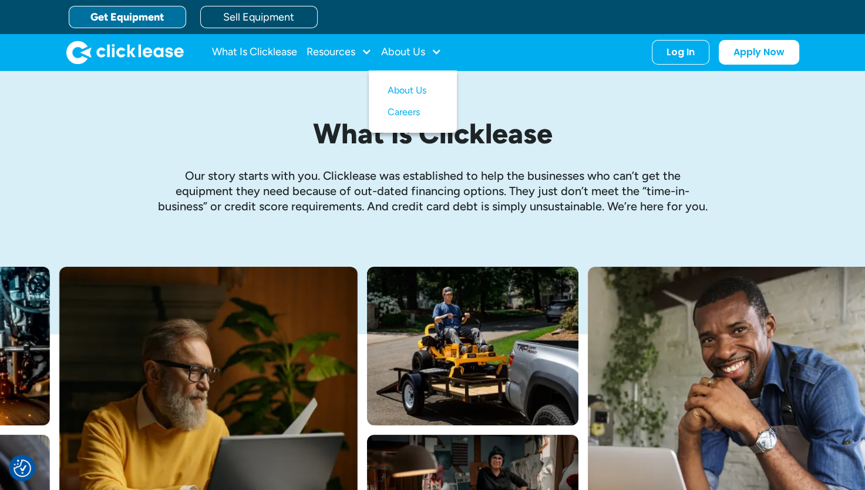 Image resolution: width=865 pixels, height=490 pixels. I want to click on img: Man with hat and blue shirt driving a yellow lawn mower onto a trailer, so click(473, 346).